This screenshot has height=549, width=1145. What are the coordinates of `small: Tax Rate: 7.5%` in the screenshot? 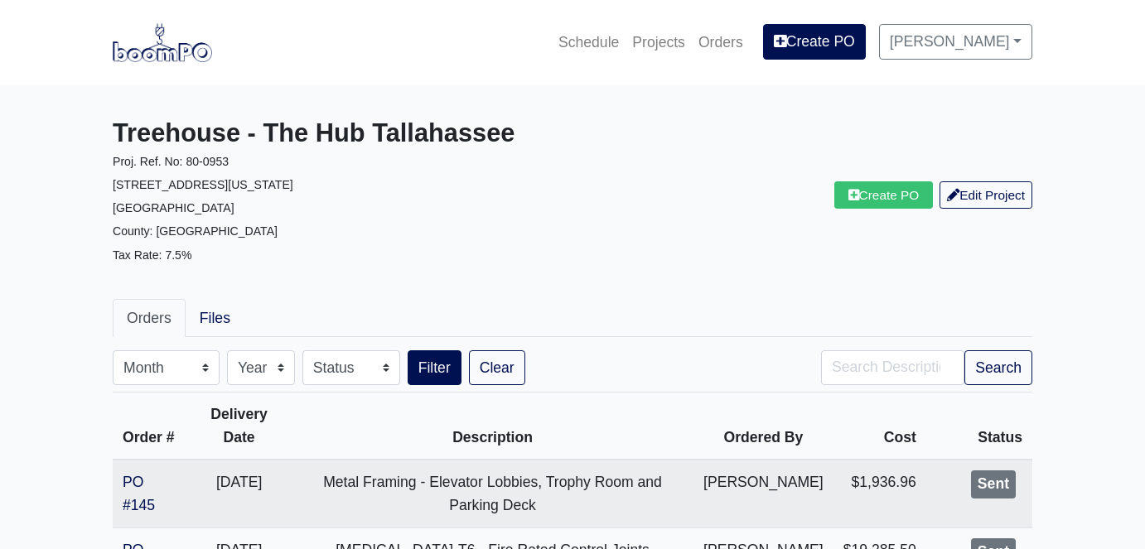 It's located at (152, 255).